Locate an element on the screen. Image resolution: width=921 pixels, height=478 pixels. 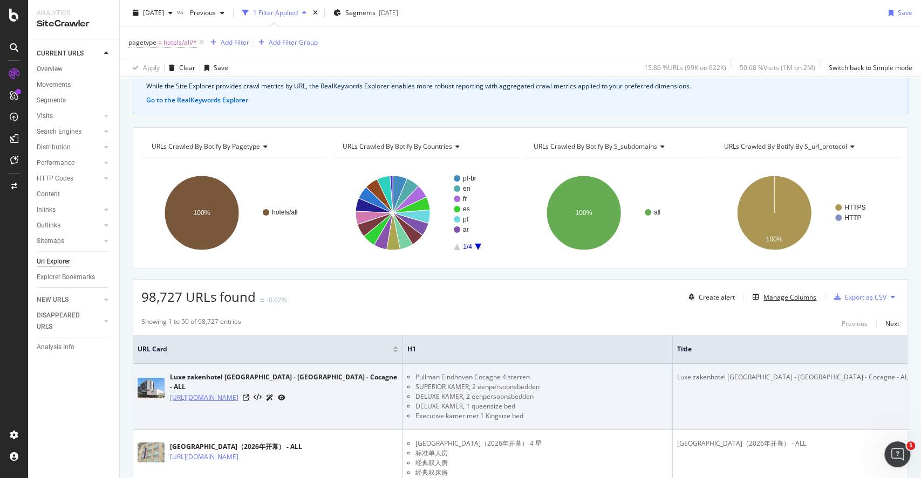
button: Export as CSV is located at coordinates (857, 297).